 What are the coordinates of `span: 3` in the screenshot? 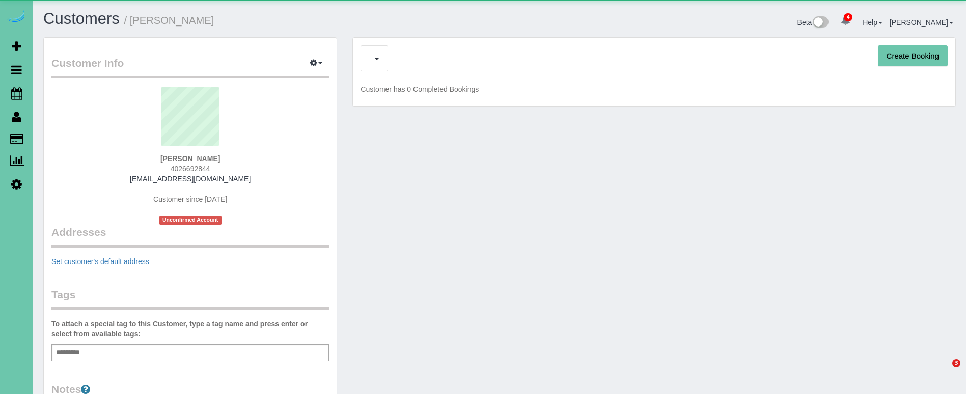 It's located at (957, 363).